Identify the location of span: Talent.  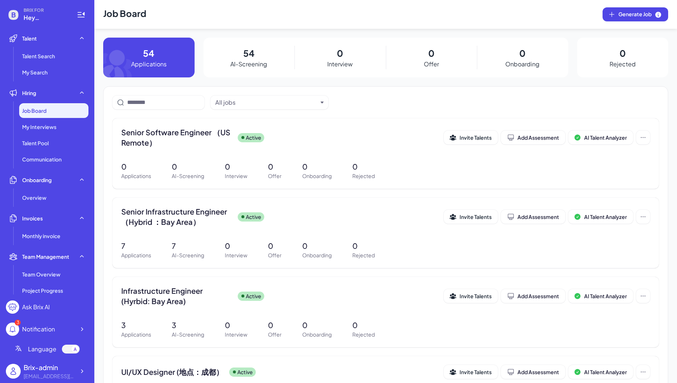
(29, 38).